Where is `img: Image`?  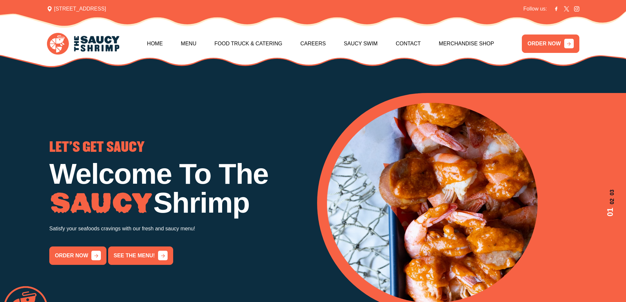
img: Image is located at coordinates (101, 203).